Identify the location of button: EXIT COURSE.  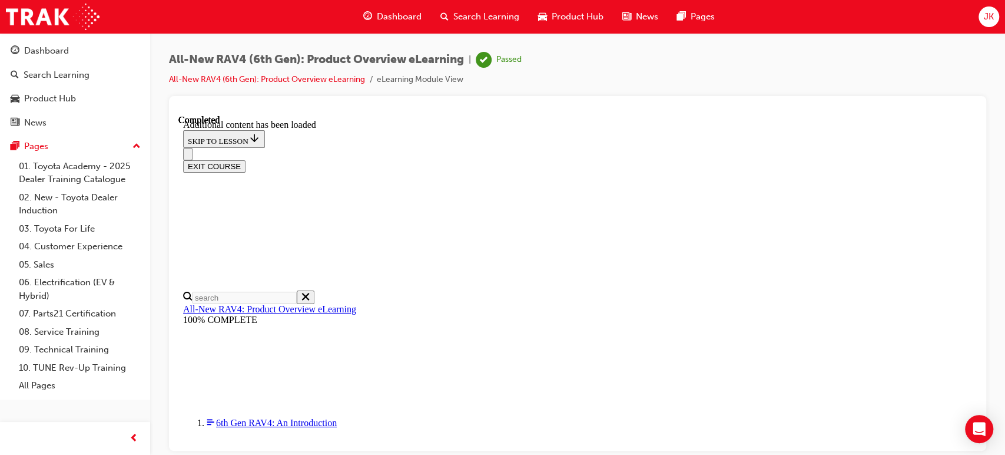
(36, 51).